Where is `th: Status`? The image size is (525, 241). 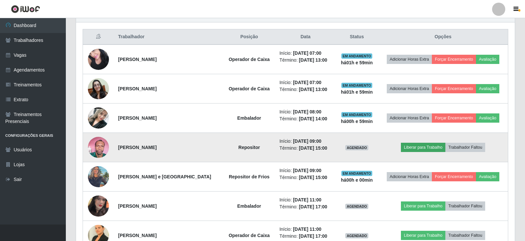 th: Status is located at coordinates (357, 37).